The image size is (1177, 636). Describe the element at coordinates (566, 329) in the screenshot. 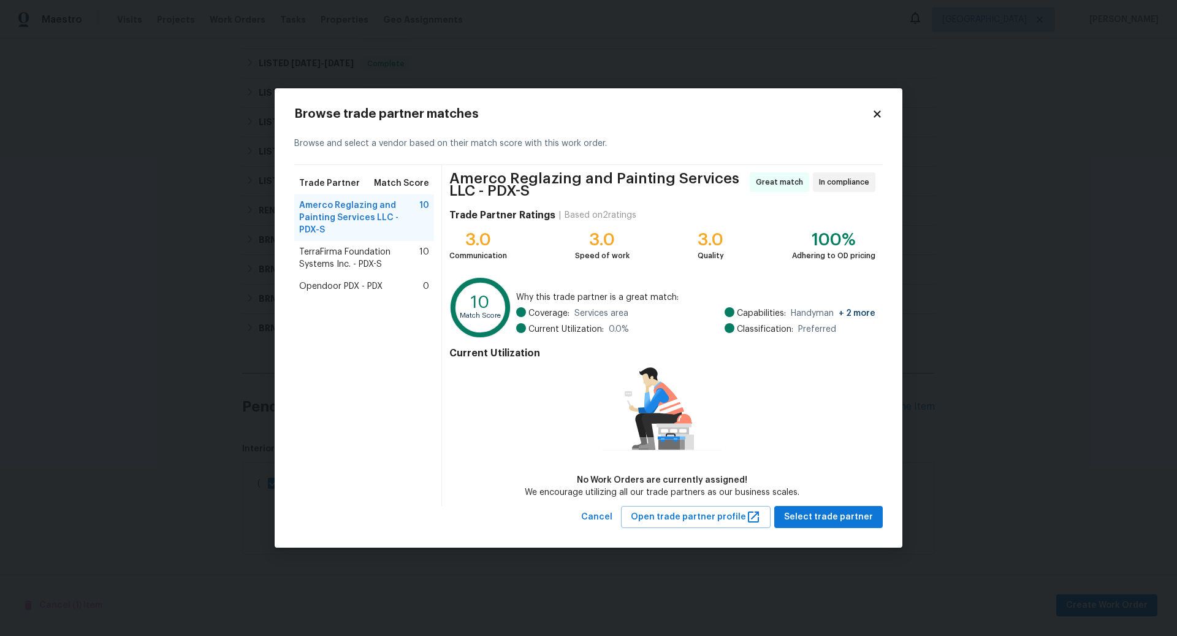

I see `span: Current Utilization:` at that location.